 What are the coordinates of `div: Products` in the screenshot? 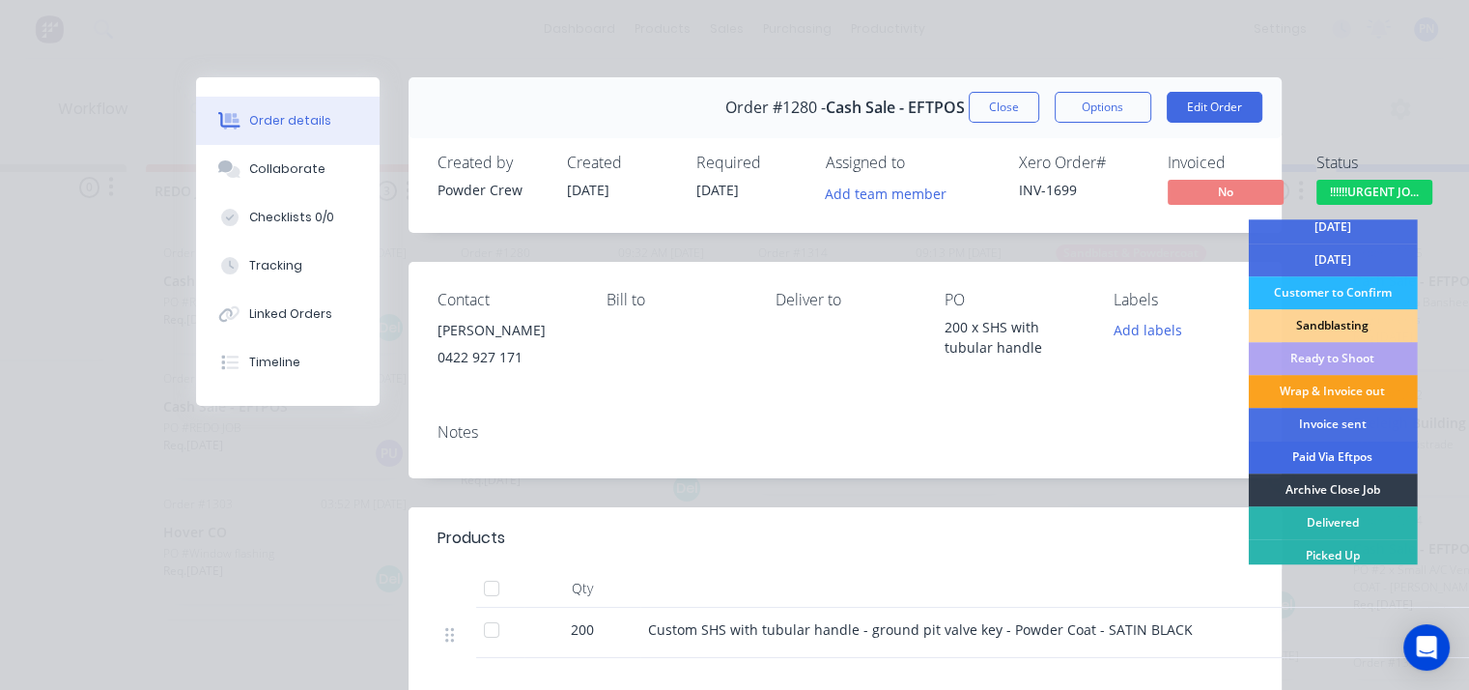 It's located at (471, 538).